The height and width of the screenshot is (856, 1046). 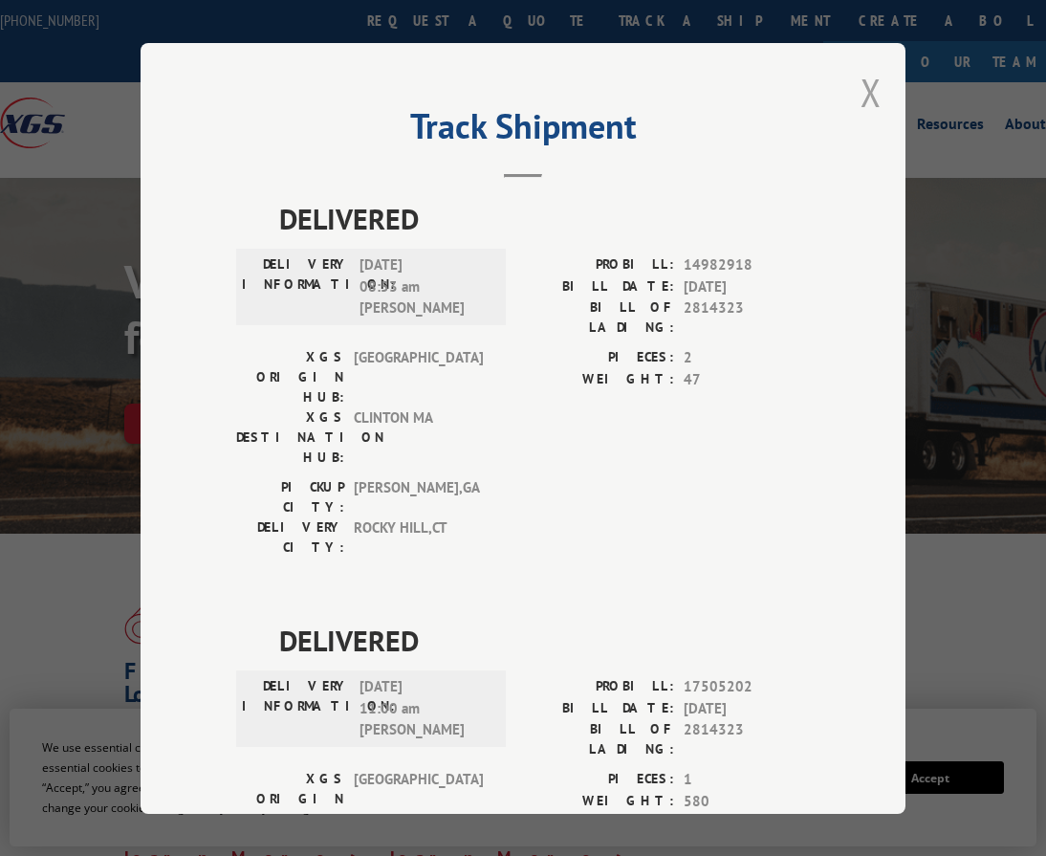 What do you see at coordinates (747, 801) in the screenshot?
I see `span: 580` at bounding box center [747, 801].